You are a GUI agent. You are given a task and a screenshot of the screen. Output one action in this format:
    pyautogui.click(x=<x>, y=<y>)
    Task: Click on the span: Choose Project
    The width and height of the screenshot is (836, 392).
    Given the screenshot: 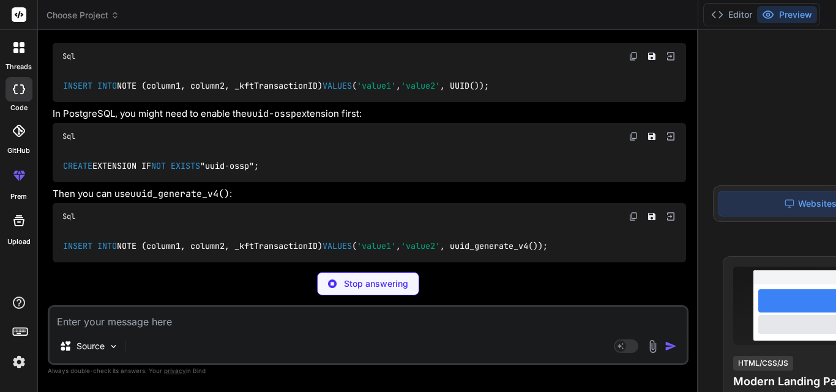 What is the action you would take?
    pyautogui.click(x=83, y=15)
    